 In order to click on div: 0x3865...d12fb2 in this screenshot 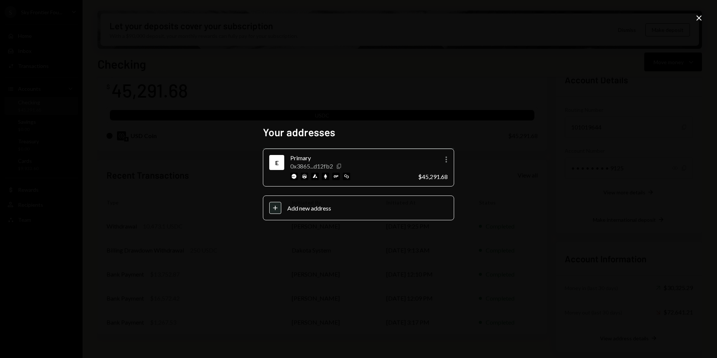, I will do `click(312, 166)`.